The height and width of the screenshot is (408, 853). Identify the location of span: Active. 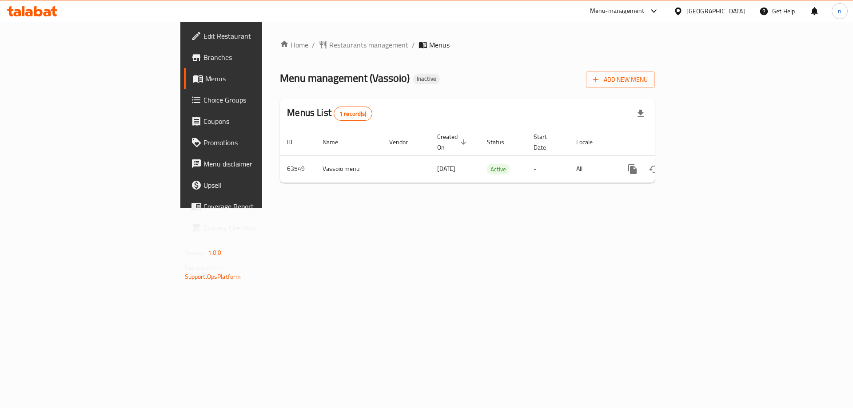
(498, 169).